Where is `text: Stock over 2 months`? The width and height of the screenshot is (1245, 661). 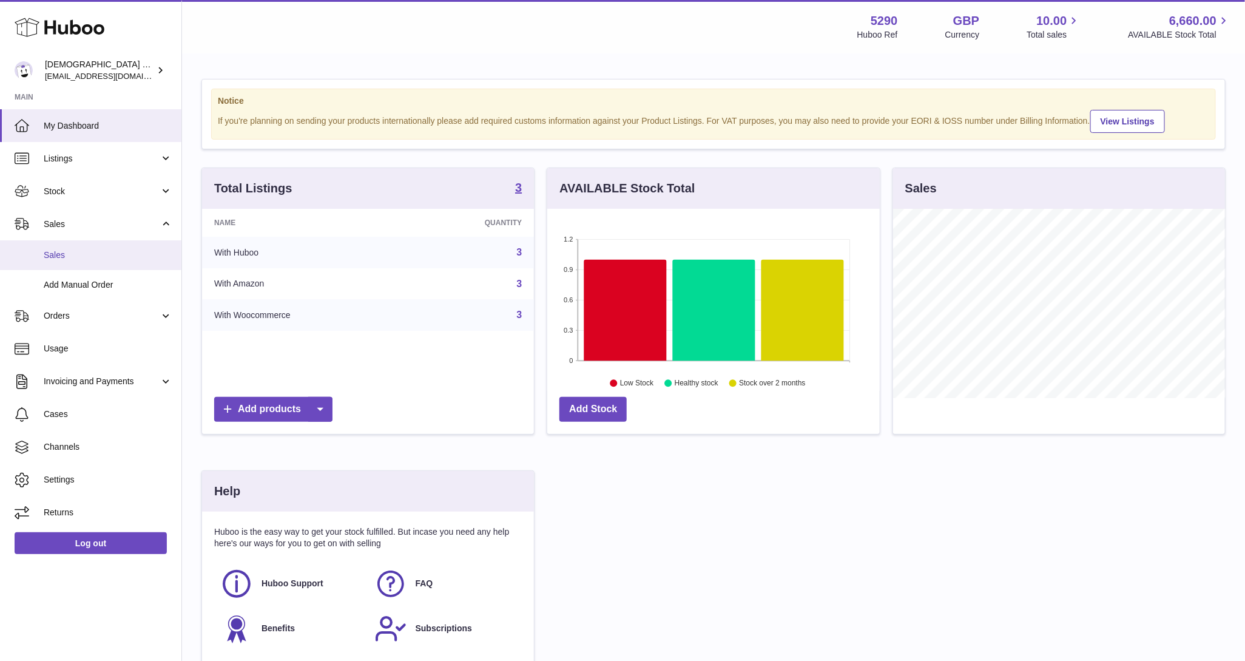
text: Stock over 2 months is located at coordinates (772, 383).